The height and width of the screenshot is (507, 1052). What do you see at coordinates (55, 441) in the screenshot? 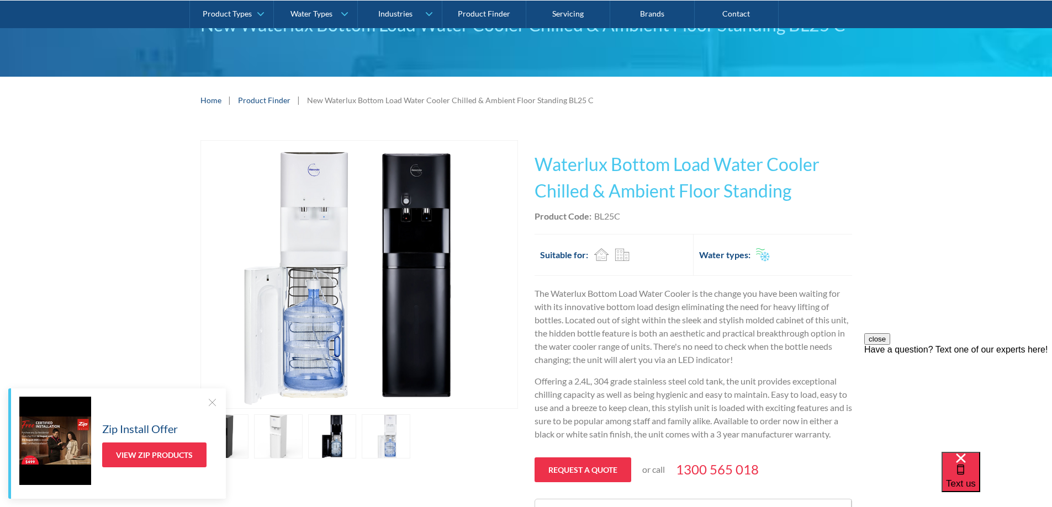
I see `img: Zip Install Offer` at bounding box center [55, 441].